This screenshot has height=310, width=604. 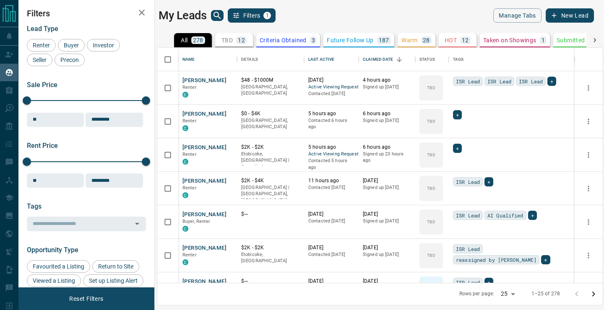 What do you see at coordinates (331, 181) in the screenshot?
I see `p: 11 hours ago` at bounding box center [331, 181].